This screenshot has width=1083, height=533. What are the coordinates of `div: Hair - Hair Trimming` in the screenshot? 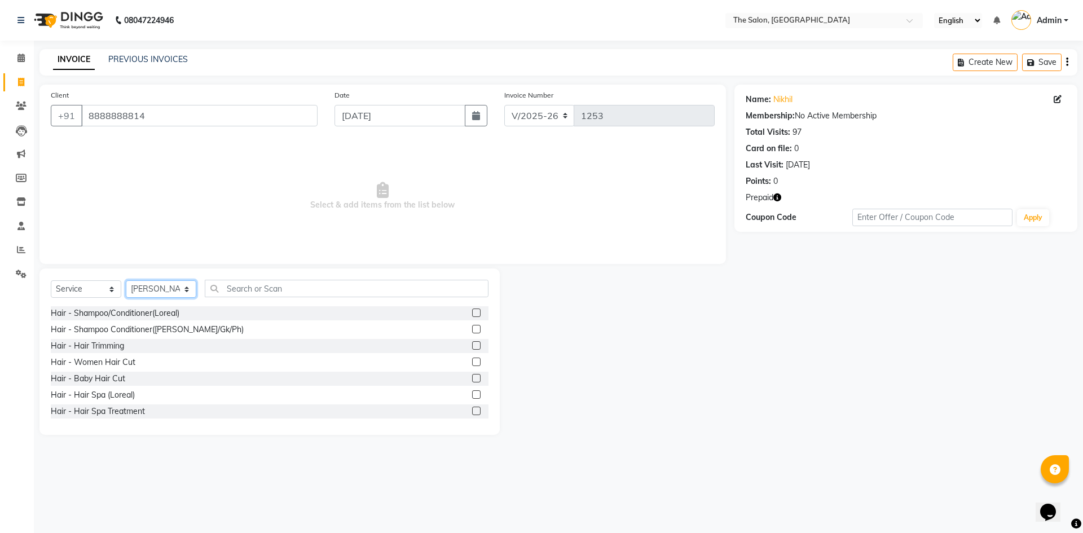 It's located at (87, 346).